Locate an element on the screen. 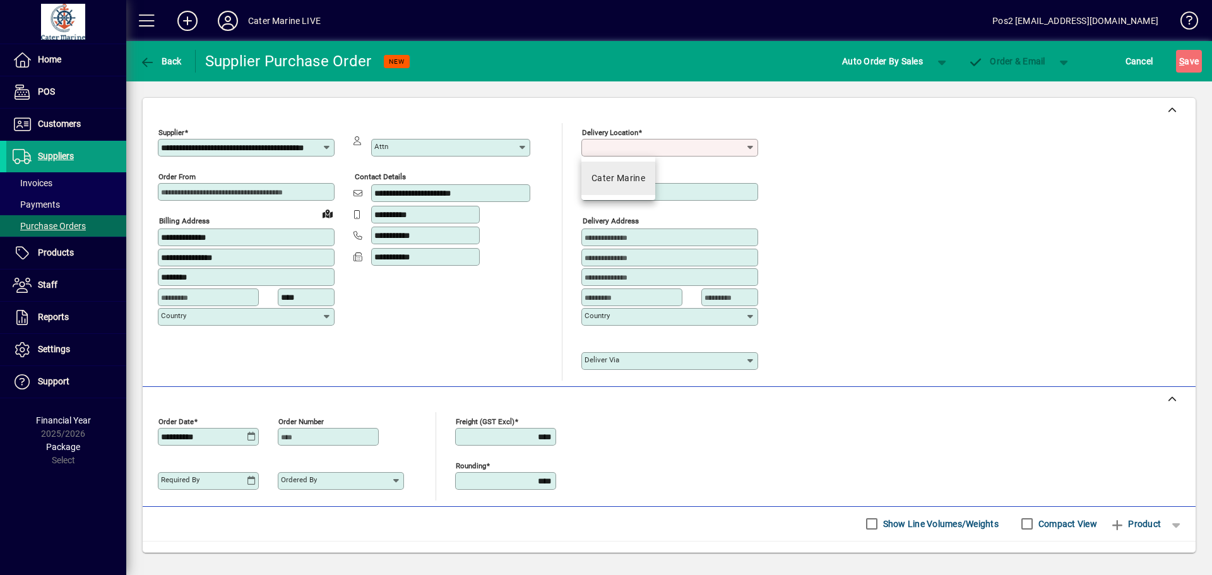 The width and height of the screenshot is (1212, 575). mat-label: Freight (GST excl) is located at coordinates (485, 421).